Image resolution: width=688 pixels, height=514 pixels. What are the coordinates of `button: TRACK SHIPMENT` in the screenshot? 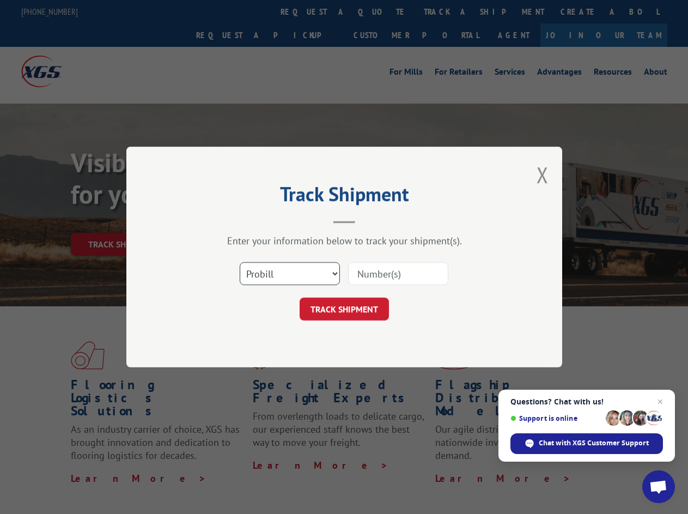 It's located at (344, 309).